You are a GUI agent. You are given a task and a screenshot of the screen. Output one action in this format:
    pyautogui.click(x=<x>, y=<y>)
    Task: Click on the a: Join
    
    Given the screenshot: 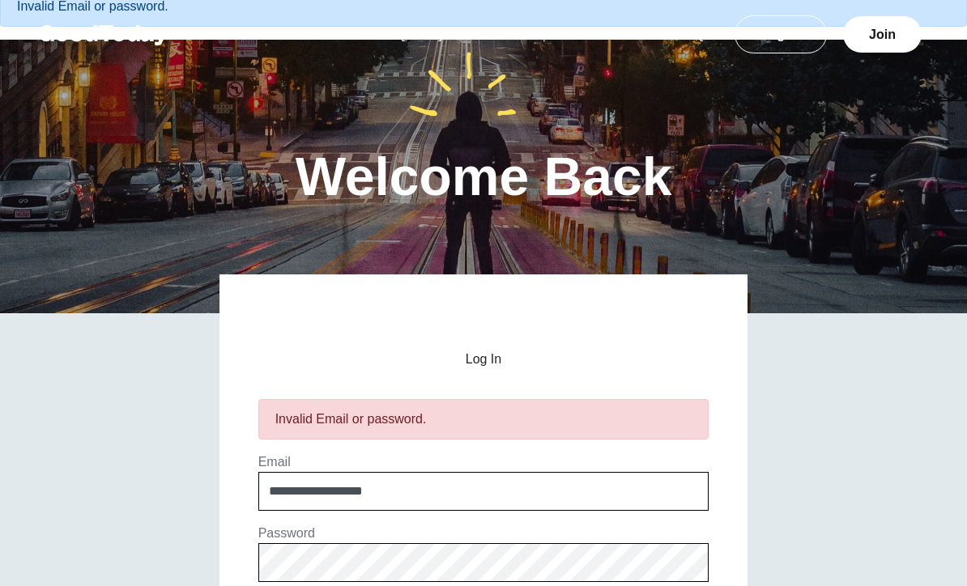 What is the action you would take?
    pyautogui.click(x=882, y=34)
    